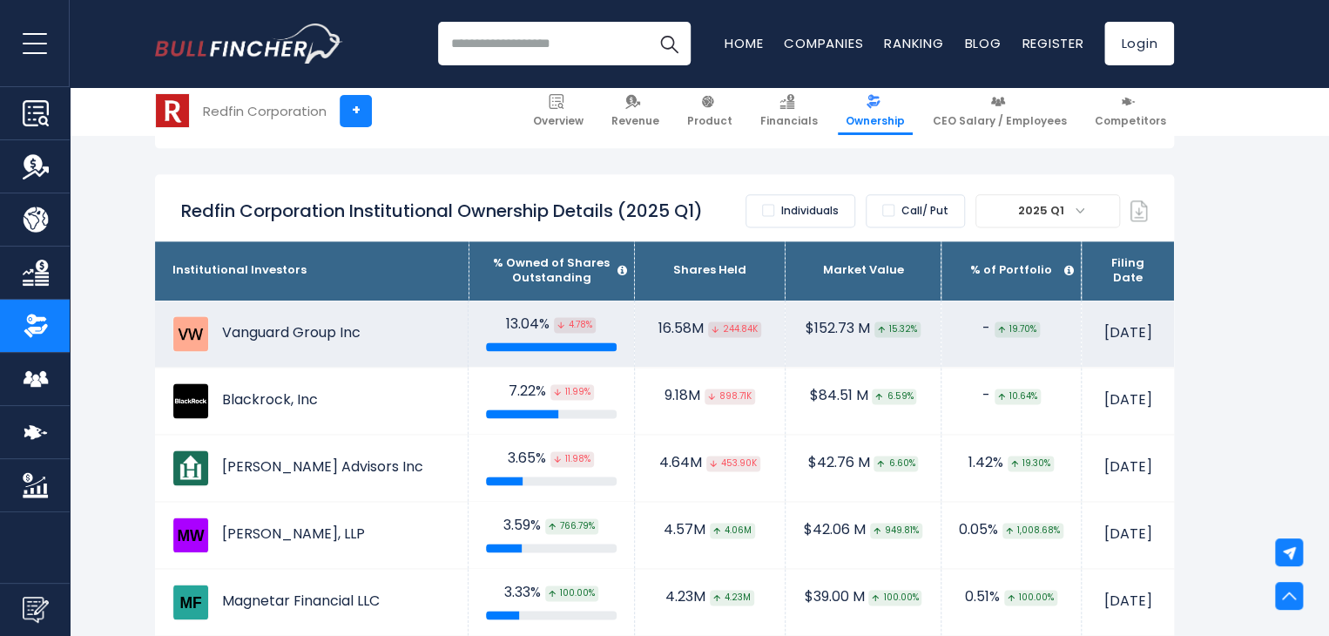 The image size is (1329, 636). Describe the element at coordinates (669, 44) in the screenshot. I see `button: Search` at that location.